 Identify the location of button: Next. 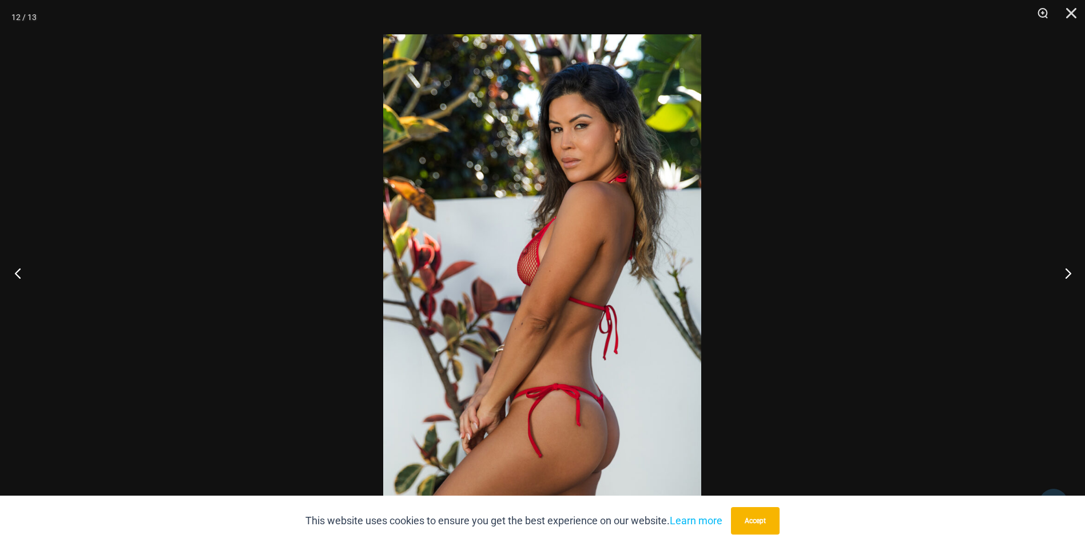
(1064, 273).